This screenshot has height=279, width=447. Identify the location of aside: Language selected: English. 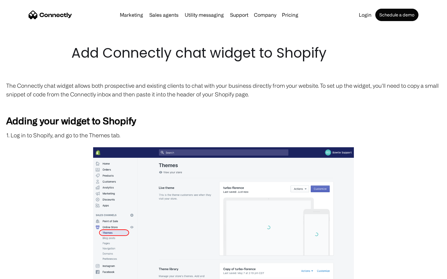
(22, 273).